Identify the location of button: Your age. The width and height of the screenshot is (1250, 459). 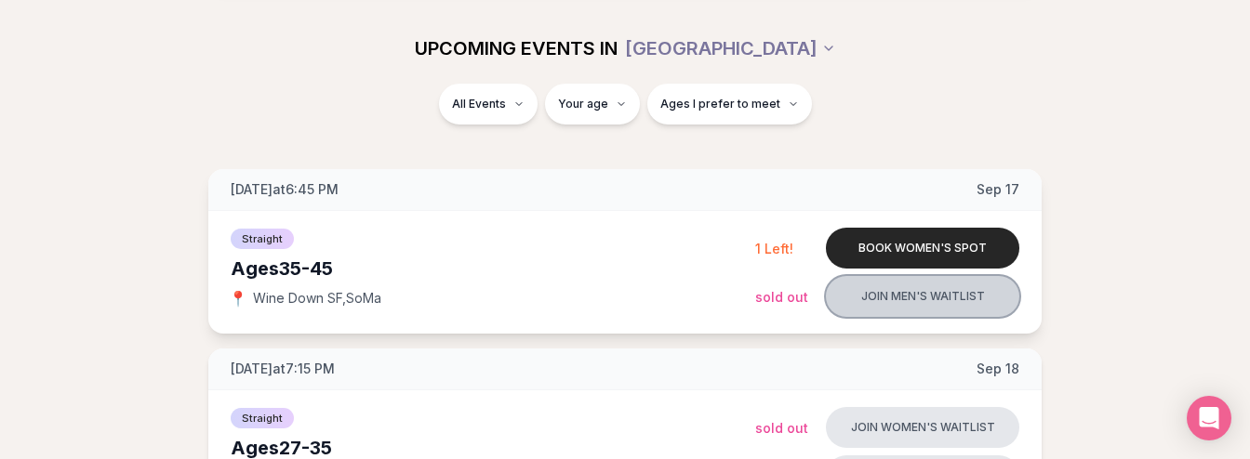
(592, 104).